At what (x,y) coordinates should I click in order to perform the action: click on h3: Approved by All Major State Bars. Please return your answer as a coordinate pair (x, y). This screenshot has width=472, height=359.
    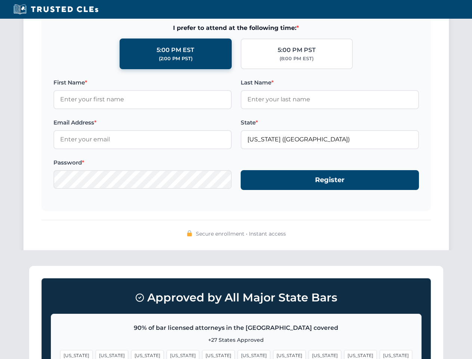
    Looking at the image, I should click on (236, 297).